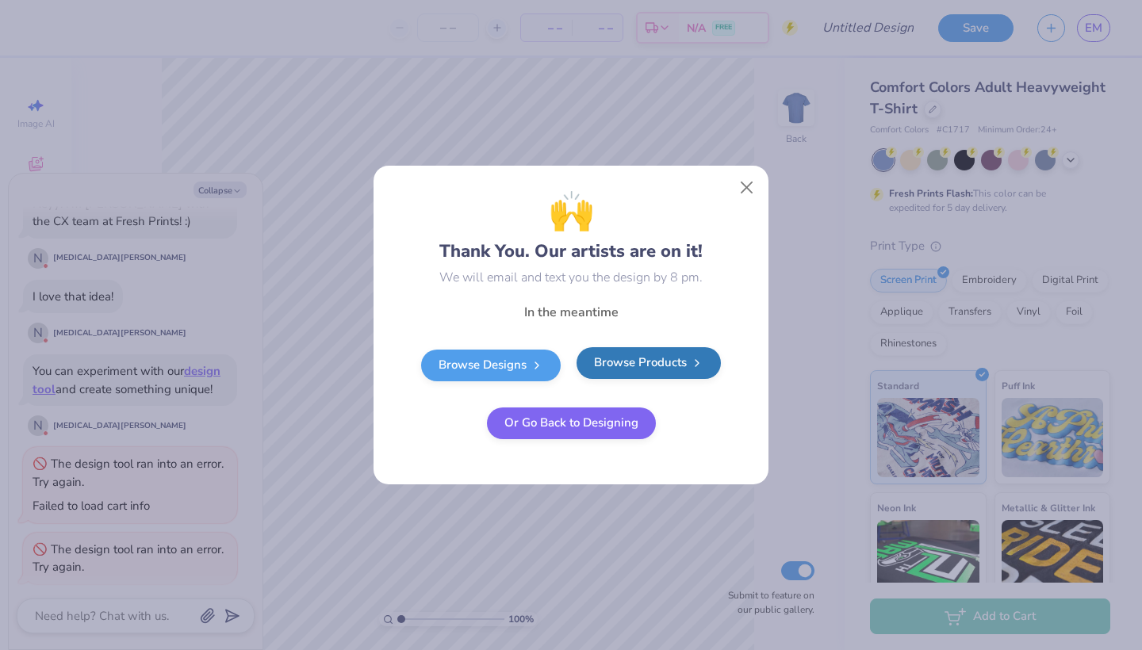 The height and width of the screenshot is (650, 1142). Describe the element at coordinates (571, 278) in the screenshot. I see `div: We will email and text you the design by 8 pm.` at that location.